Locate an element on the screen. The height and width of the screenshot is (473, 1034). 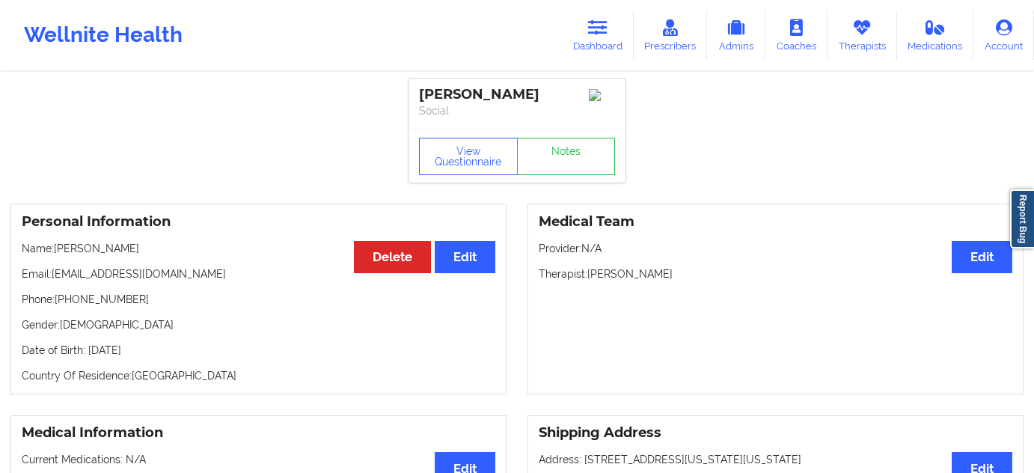
p: Current Medications: N/A is located at coordinates (258, 459).